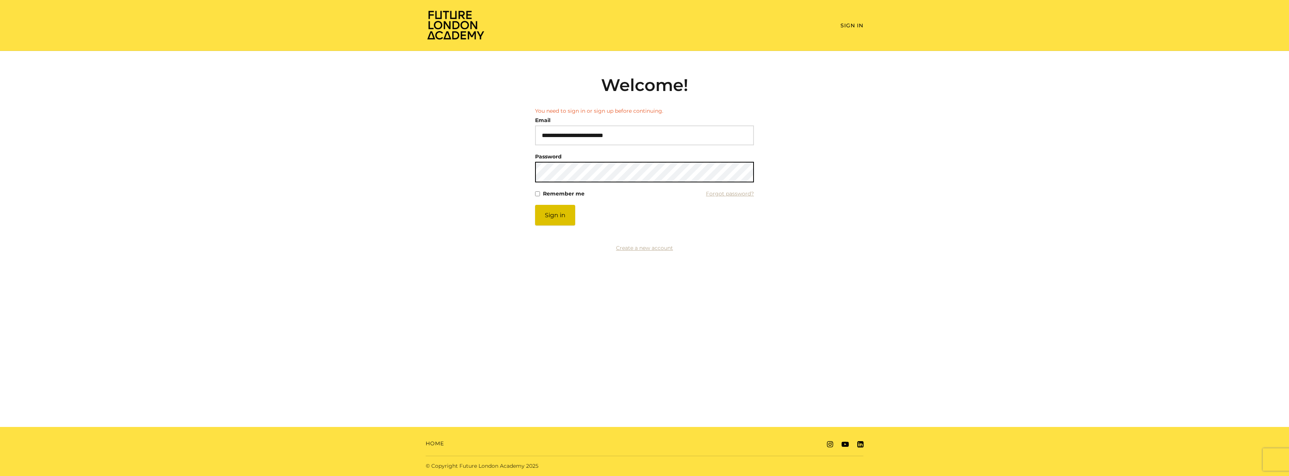  I want to click on label: Remember me, so click(564, 194).